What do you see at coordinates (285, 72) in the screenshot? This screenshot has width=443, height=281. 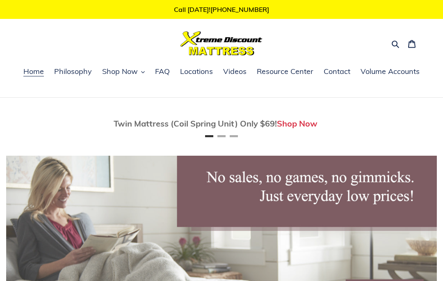 I see `a: Resource Center` at bounding box center [285, 72].